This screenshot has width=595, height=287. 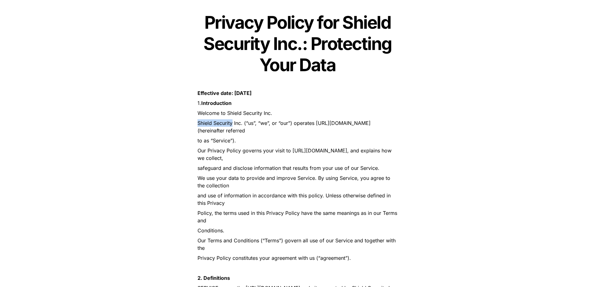 What do you see at coordinates (295, 182) in the screenshot?
I see `span: We use your data to provide and improve Service. By using Service, you agree to the collection` at bounding box center [295, 182].